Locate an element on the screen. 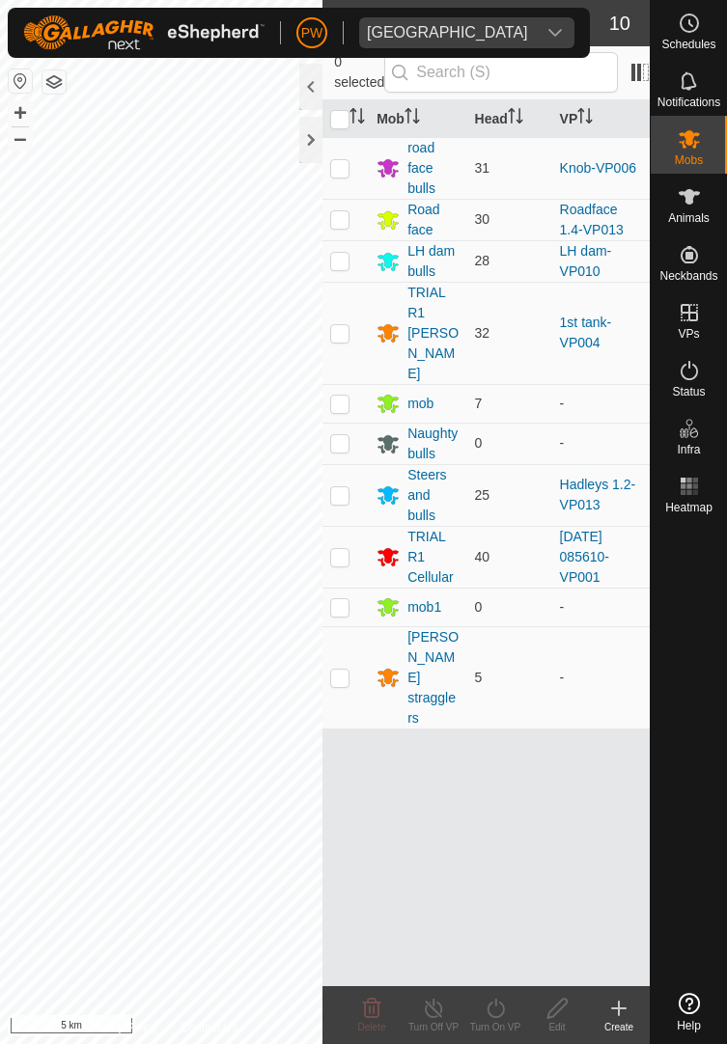  span: 25 is located at coordinates (483, 495).